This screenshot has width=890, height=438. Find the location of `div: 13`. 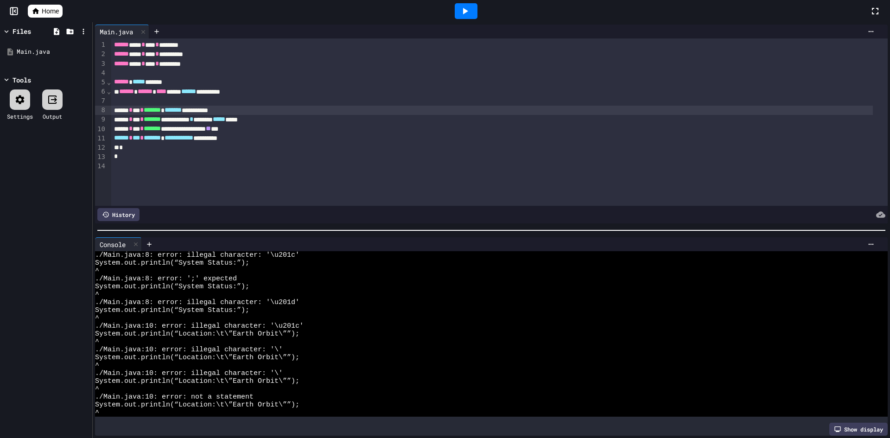

div: 13 is located at coordinates (101, 157).